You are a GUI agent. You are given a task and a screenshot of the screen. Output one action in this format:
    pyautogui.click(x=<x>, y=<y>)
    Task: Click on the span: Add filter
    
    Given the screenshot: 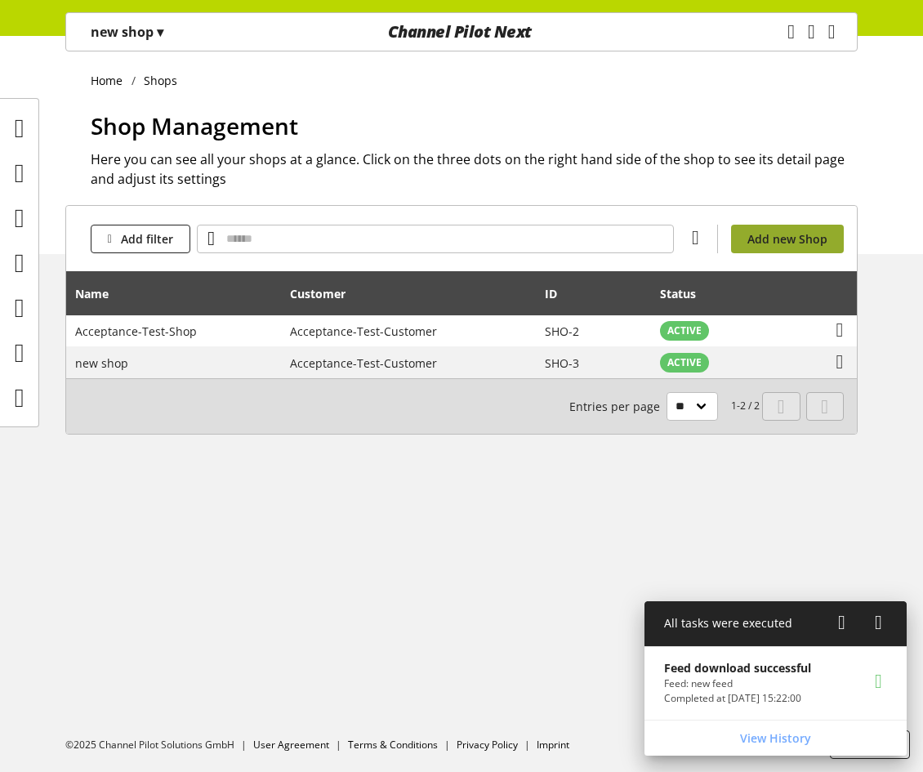 What is the action you would take?
    pyautogui.click(x=147, y=238)
    